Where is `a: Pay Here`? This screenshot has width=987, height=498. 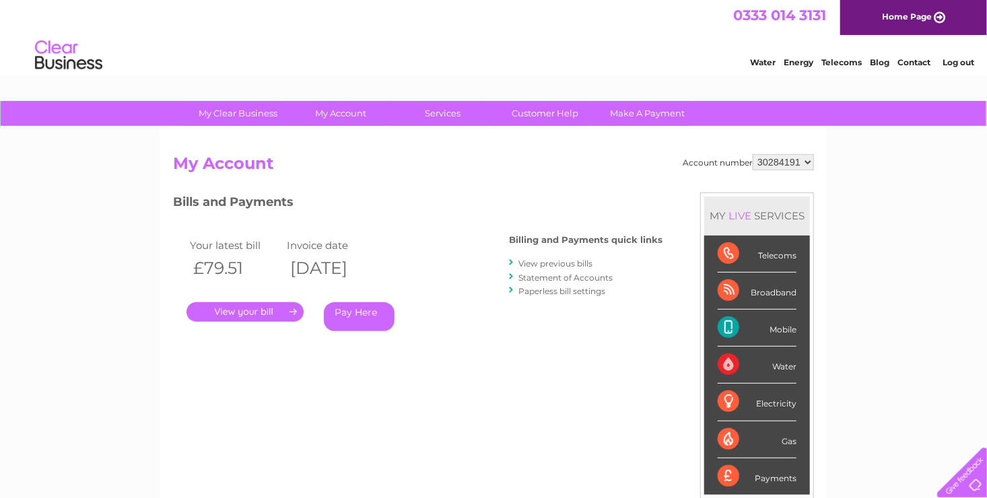 a: Pay Here is located at coordinates (359, 316).